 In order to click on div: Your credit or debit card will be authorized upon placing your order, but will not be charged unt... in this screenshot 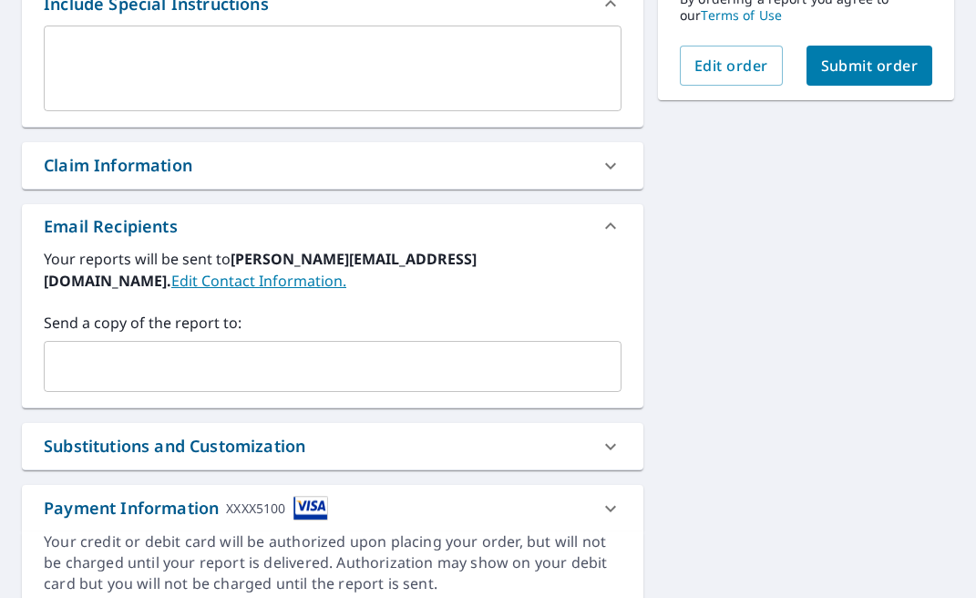, I will do `click(332, 562)`.